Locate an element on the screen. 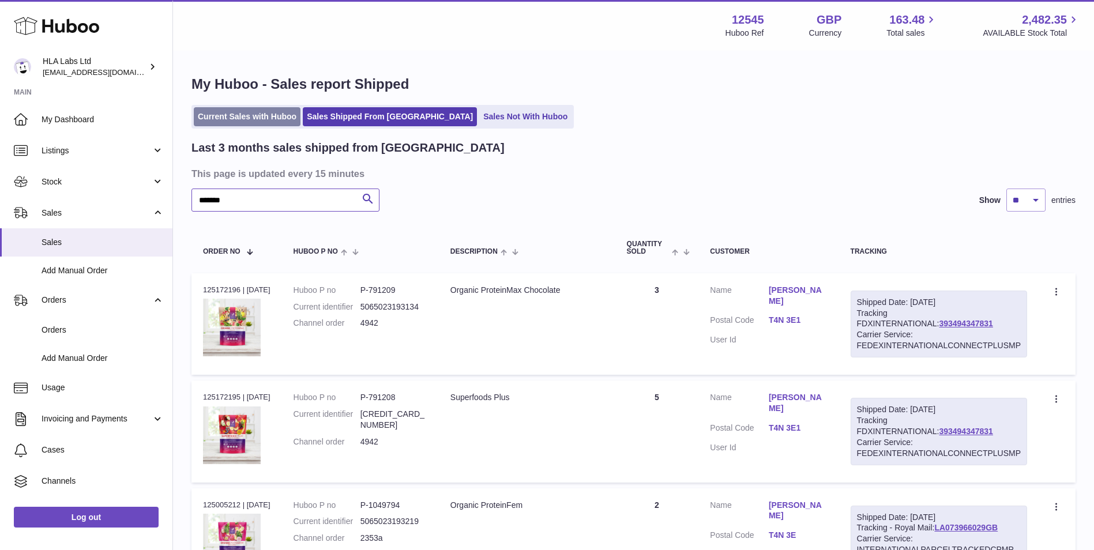 The image size is (1094, 550). dd: 2353a is located at coordinates (394, 538).